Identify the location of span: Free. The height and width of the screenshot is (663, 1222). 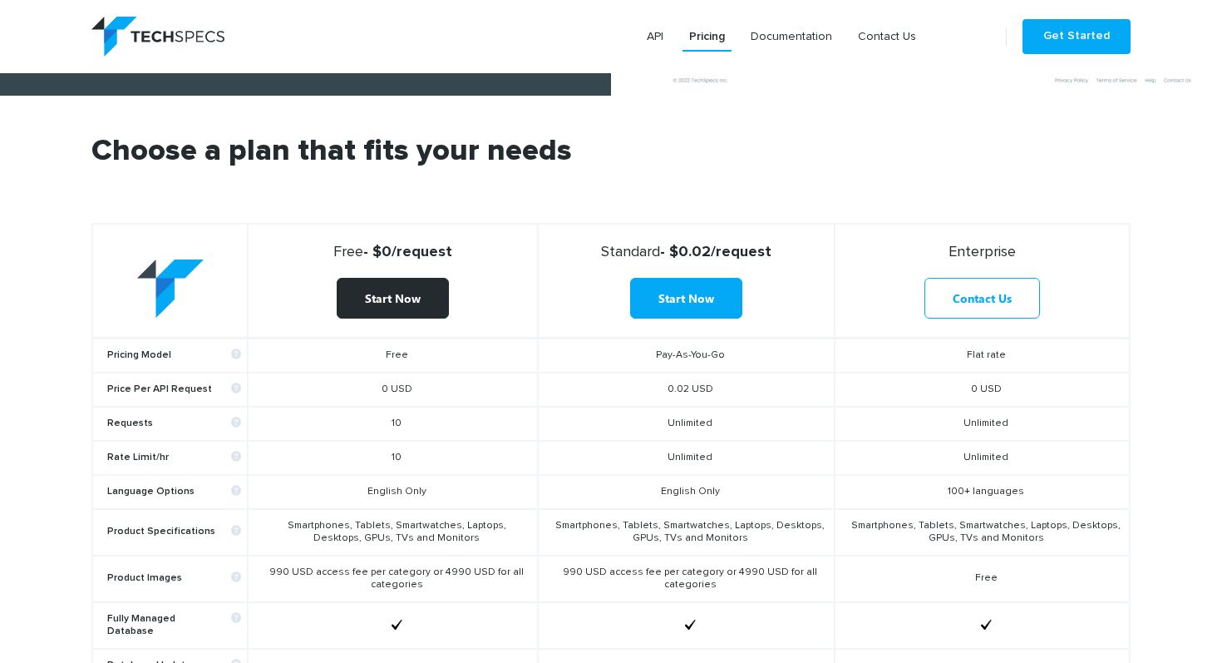
(348, 252).